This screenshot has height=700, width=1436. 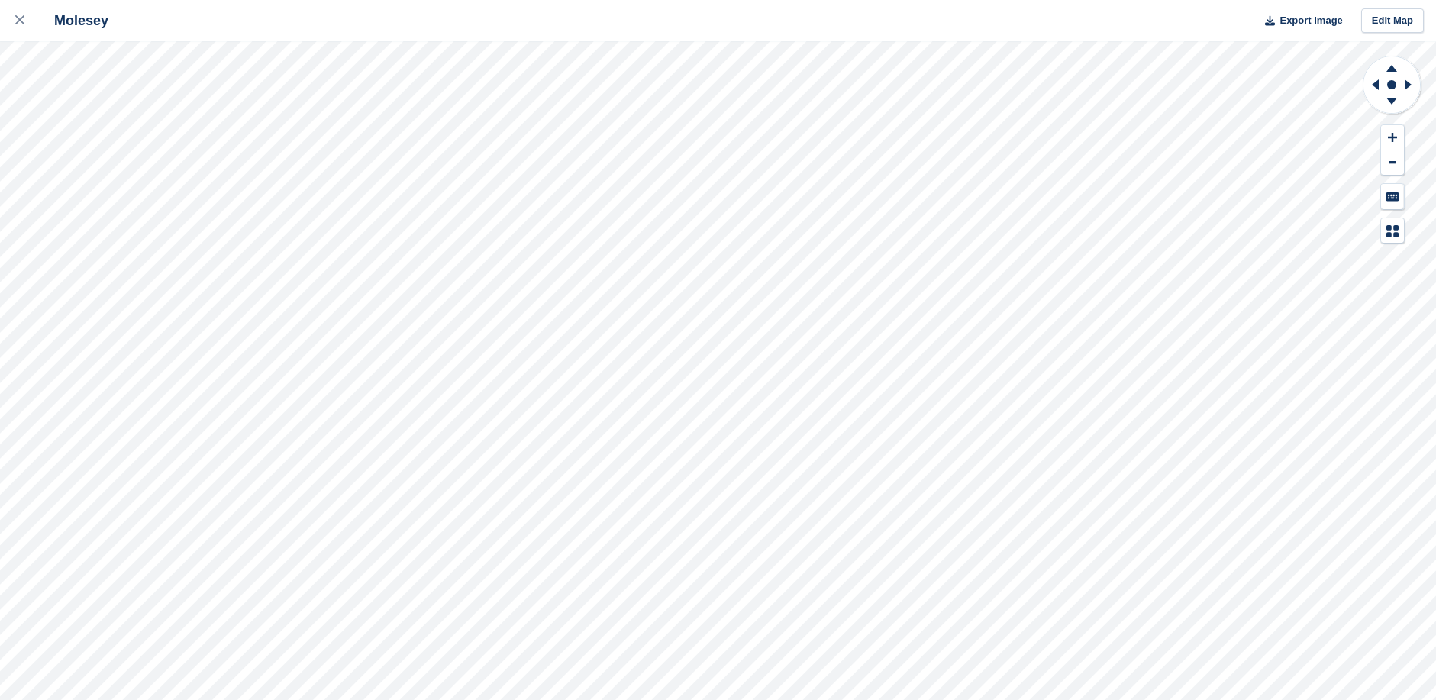 What do you see at coordinates (1392, 196) in the screenshot?
I see `button: Keyboard Shortcuts` at bounding box center [1392, 196].